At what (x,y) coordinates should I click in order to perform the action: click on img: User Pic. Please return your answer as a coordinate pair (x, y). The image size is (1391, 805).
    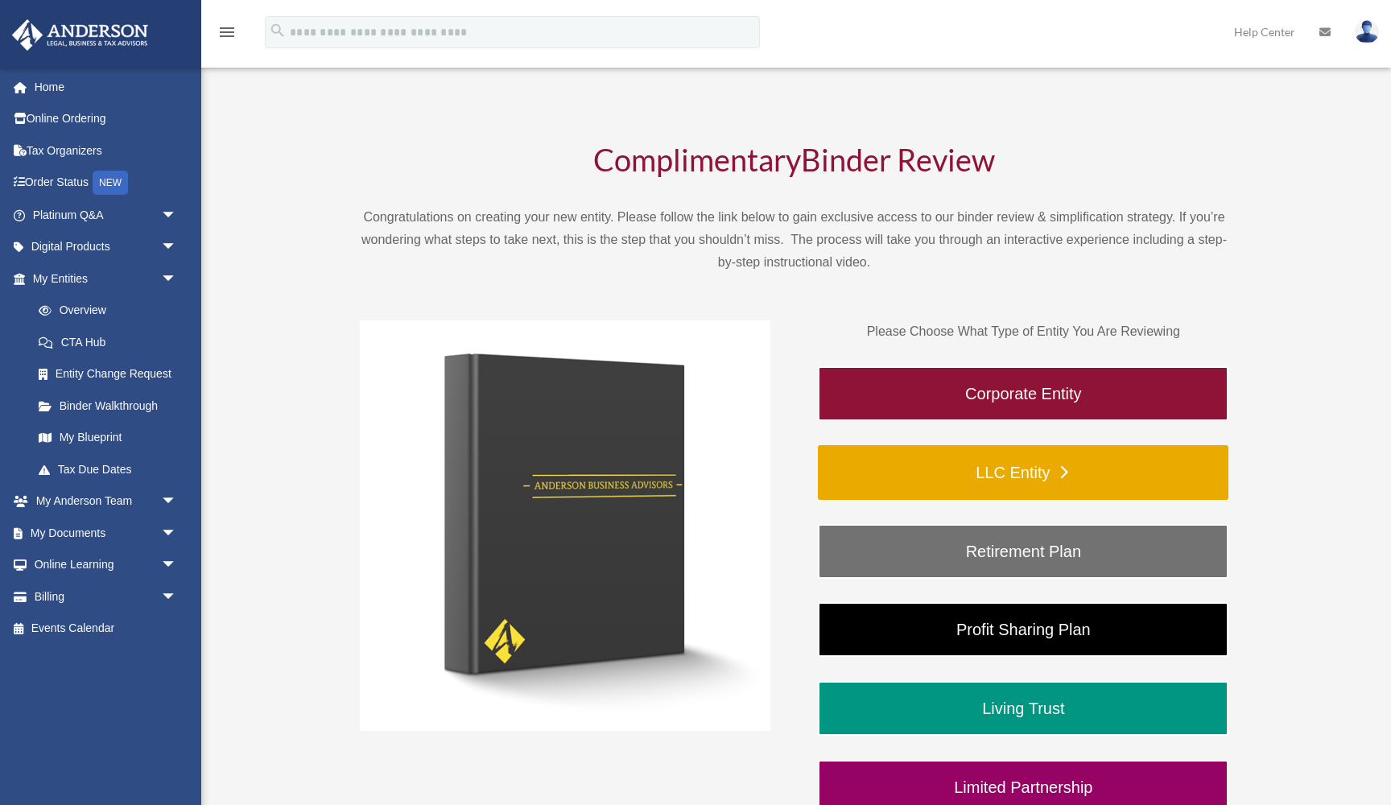
    Looking at the image, I should click on (1367, 31).